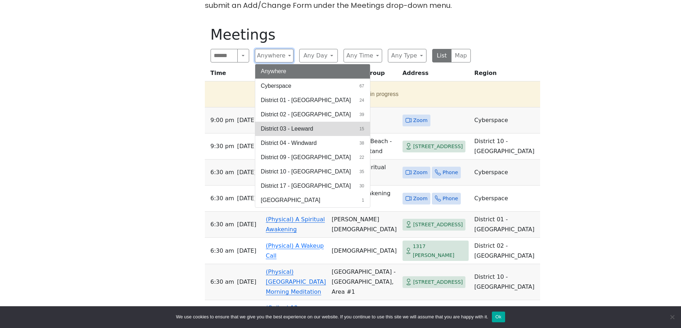 The width and height of the screenshot is (681, 328). Describe the element at coordinates (361, 129) in the screenshot. I see `span: 15 results` at that location.